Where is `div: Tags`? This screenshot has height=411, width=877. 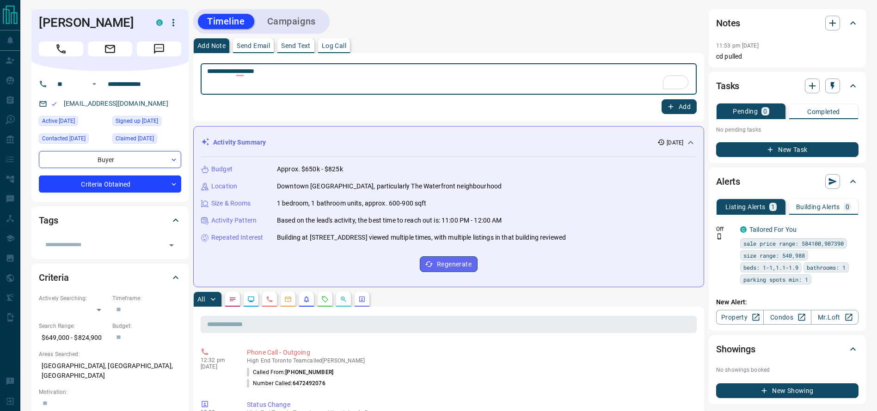 div: Tags is located at coordinates (110, 221).